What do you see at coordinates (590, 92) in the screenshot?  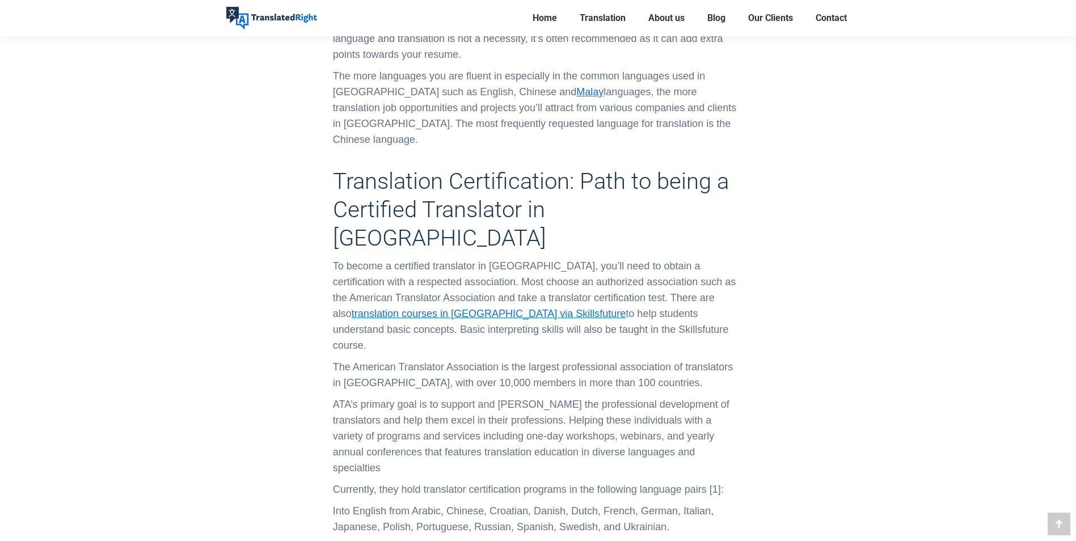 I see `a: Malay` at bounding box center [590, 92].